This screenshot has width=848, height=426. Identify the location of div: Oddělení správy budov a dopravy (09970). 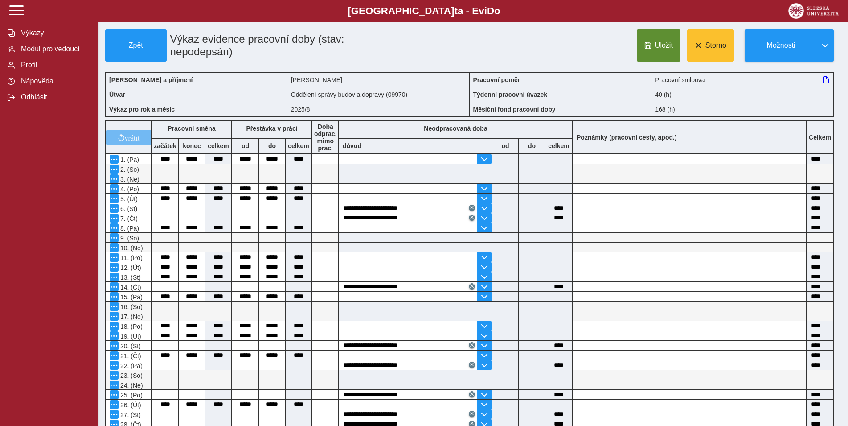
(378, 94).